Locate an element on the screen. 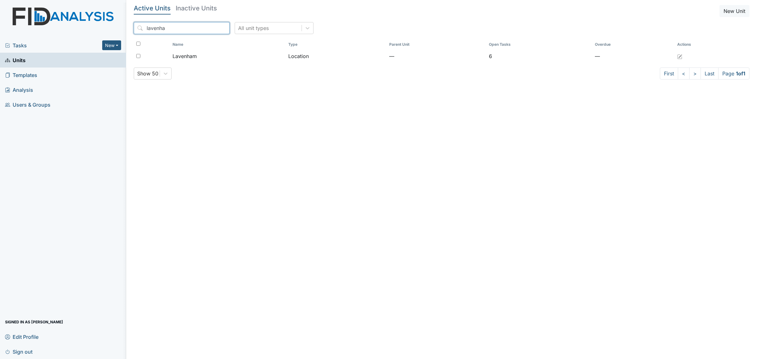 This screenshot has width=757, height=359. span: Tasks is located at coordinates (54, 45).